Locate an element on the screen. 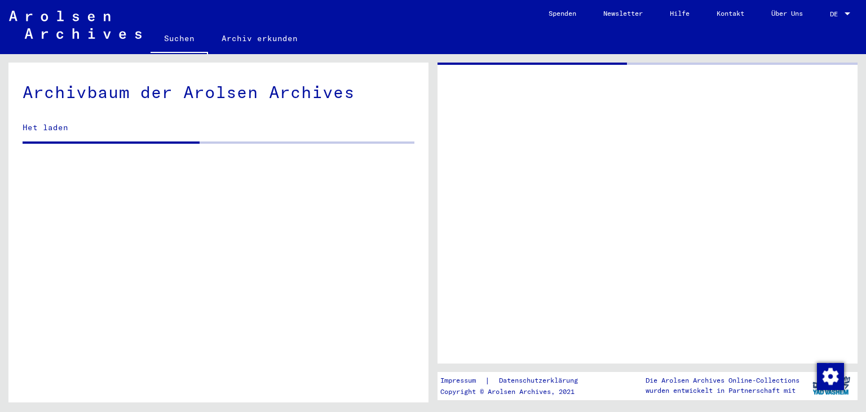  p: Die Arolsen Archives Online-Collections is located at coordinates (722, 381).